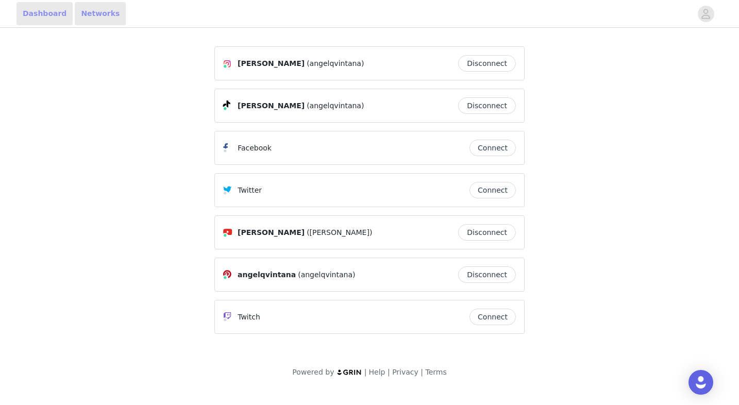  What do you see at coordinates (313, 372) in the screenshot?
I see `span: Powered by` at bounding box center [313, 372].